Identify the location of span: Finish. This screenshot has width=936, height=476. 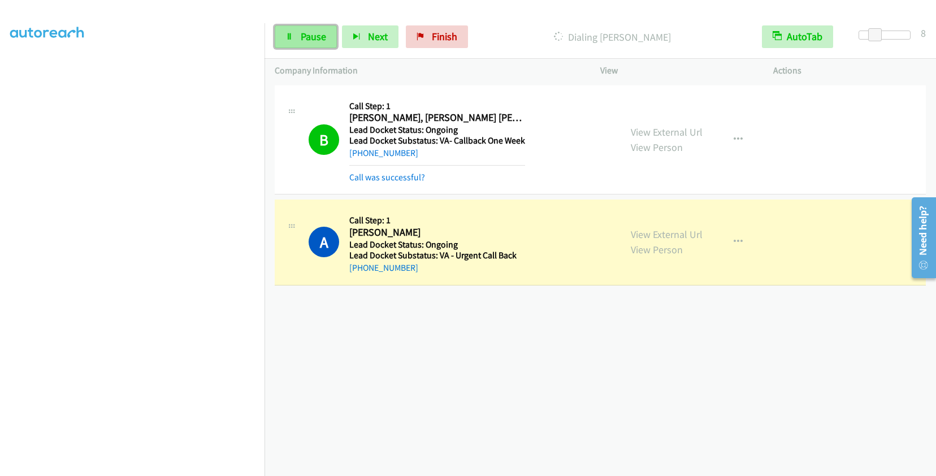
(444, 36).